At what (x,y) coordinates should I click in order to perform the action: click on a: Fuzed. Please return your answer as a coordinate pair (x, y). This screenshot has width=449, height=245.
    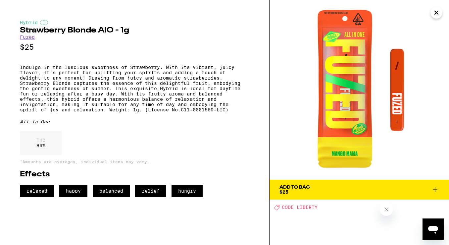
    Looking at the image, I should click on (27, 37).